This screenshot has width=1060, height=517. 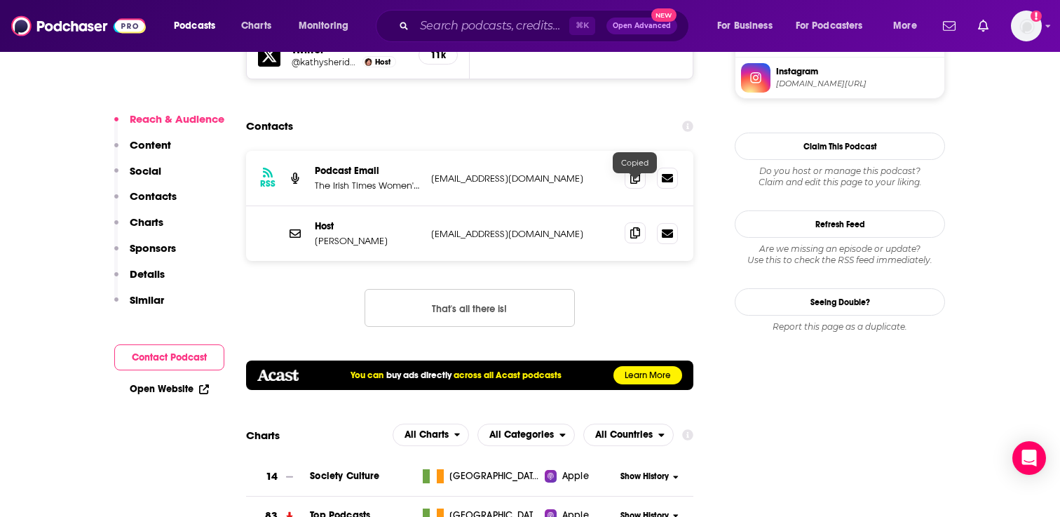 What do you see at coordinates (840, 177) in the screenshot?
I see `div: Claim and edit this page to your liking.` at bounding box center [840, 177].